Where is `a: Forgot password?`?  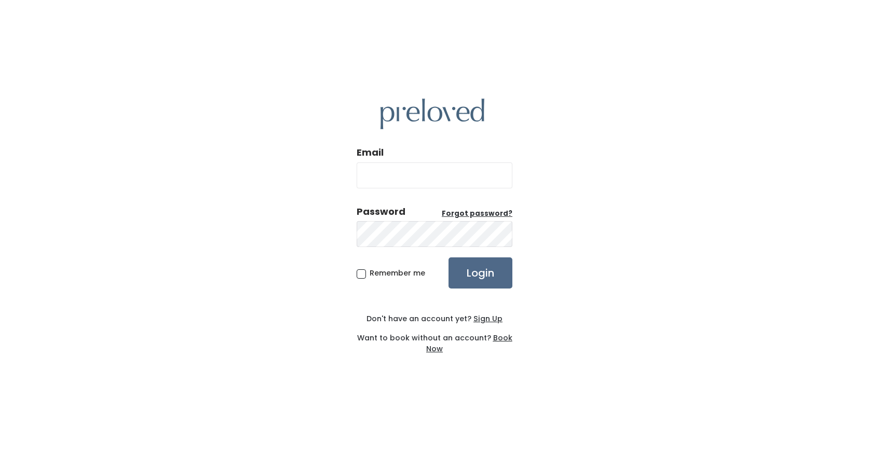 a: Forgot password? is located at coordinates (477, 214).